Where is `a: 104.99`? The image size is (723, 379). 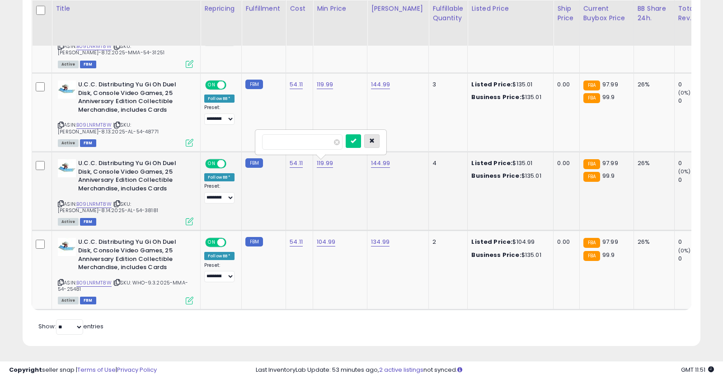 a: 104.99 is located at coordinates (326, 242).